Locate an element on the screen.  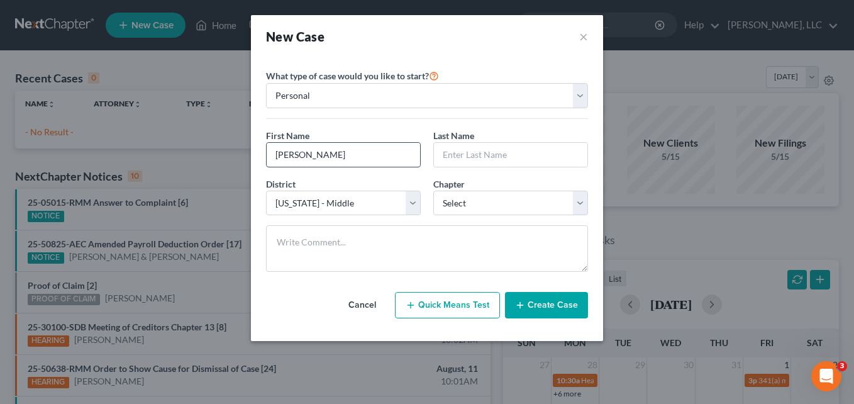
strong: New Case is located at coordinates (295, 36).